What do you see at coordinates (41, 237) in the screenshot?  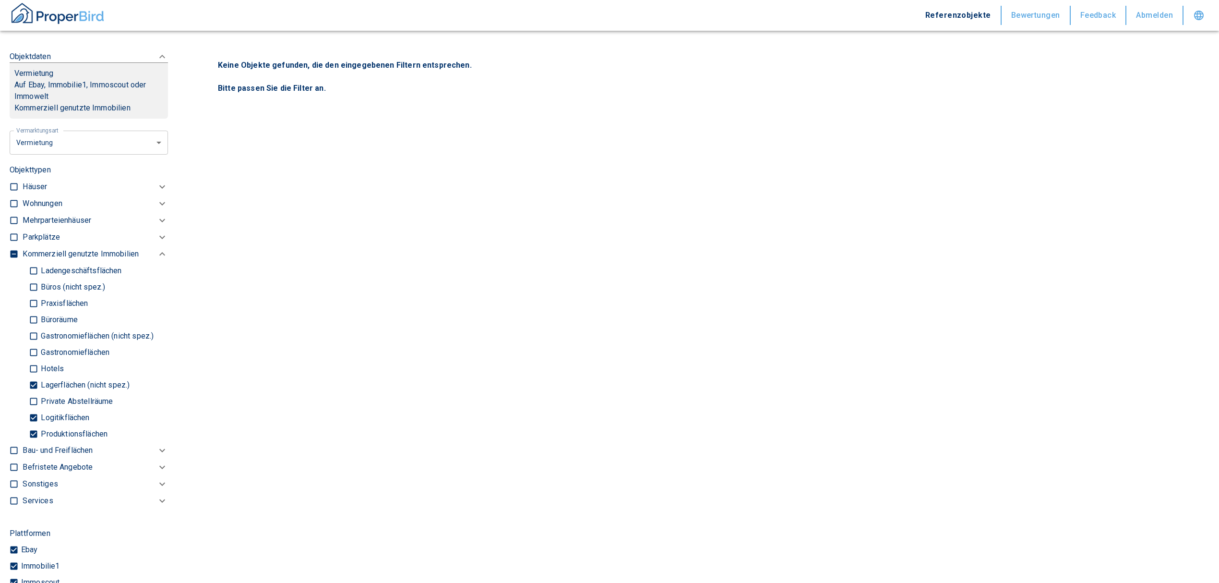 I see `p: Parkplätze` at bounding box center [41, 237].